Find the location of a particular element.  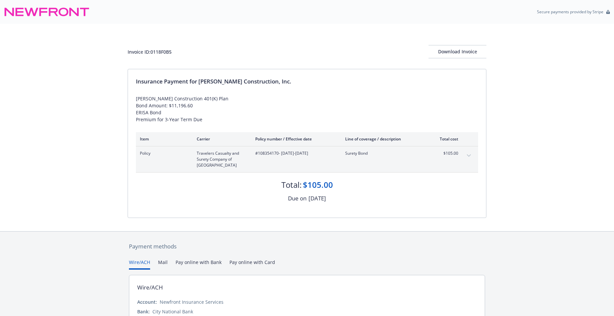

div: Newfront Insurance Services is located at coordinates (191, 301).